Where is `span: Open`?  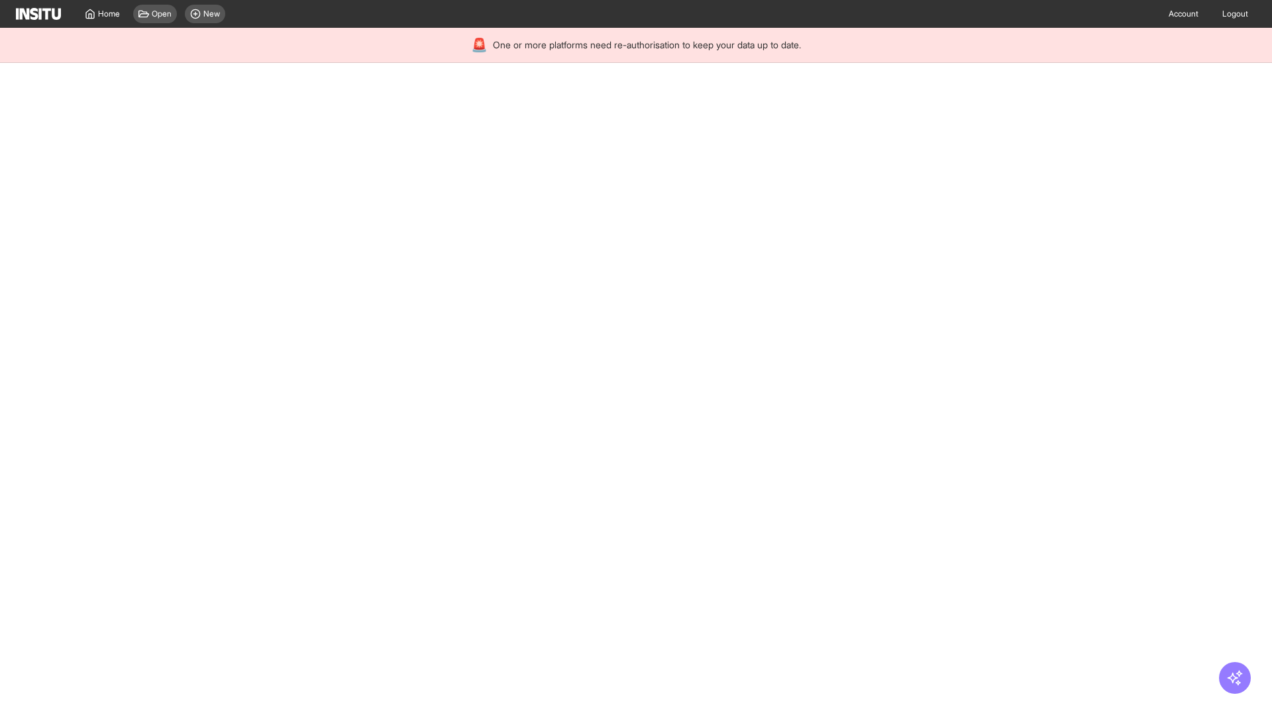
span: Open is located at coordinates (162, 14).